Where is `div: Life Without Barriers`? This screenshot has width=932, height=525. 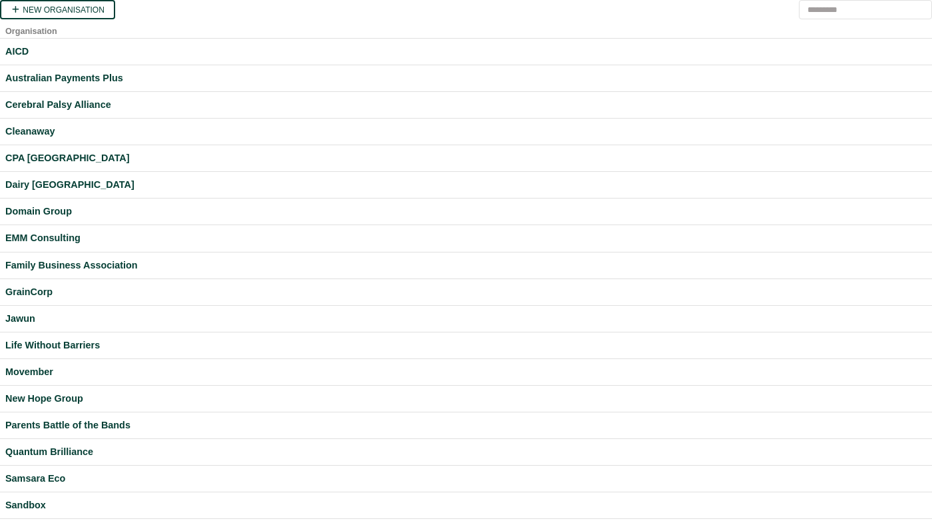 div: Life Without Barriers is located at coordinates (466, 345).